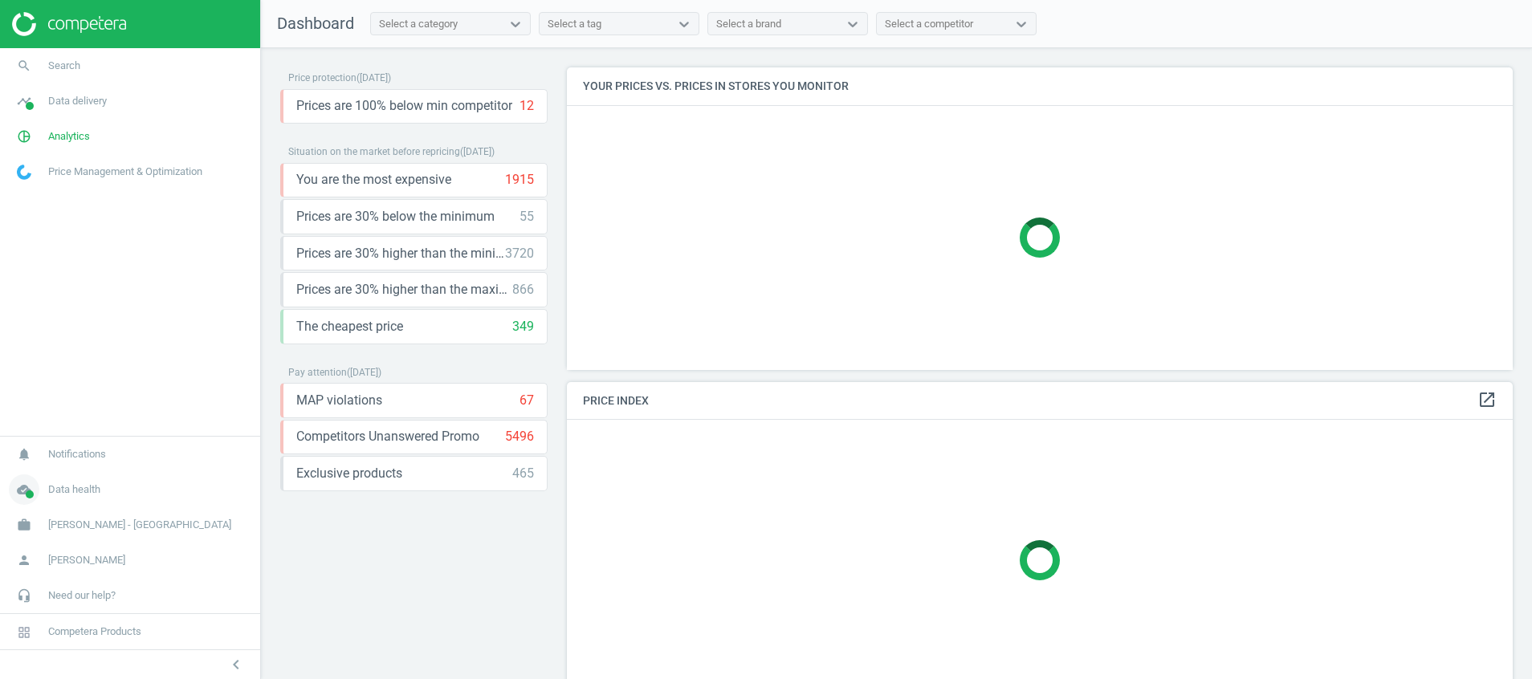  I want to click on div: 12, so click(527, 106).